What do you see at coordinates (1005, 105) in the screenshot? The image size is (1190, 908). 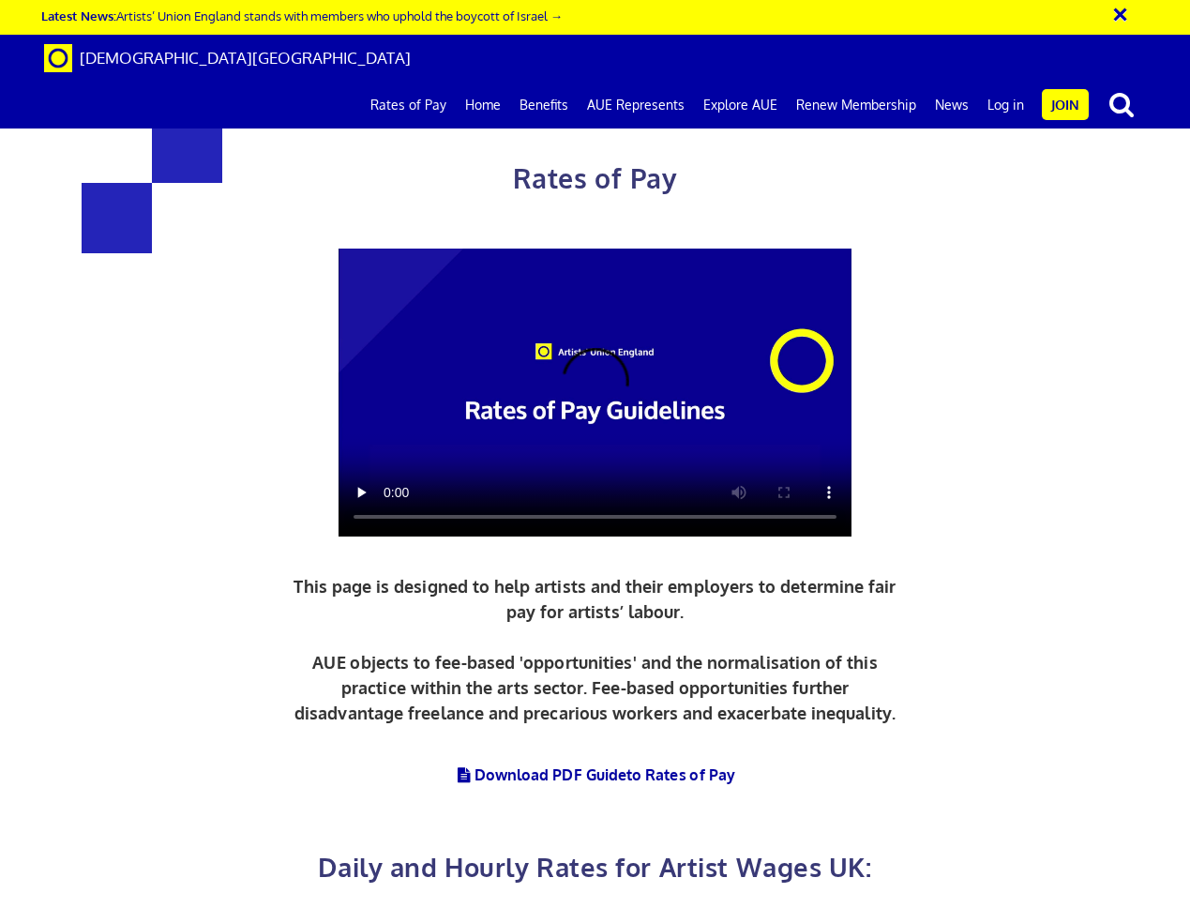 I see `a: Log in` at bounding box center [1005, 105].